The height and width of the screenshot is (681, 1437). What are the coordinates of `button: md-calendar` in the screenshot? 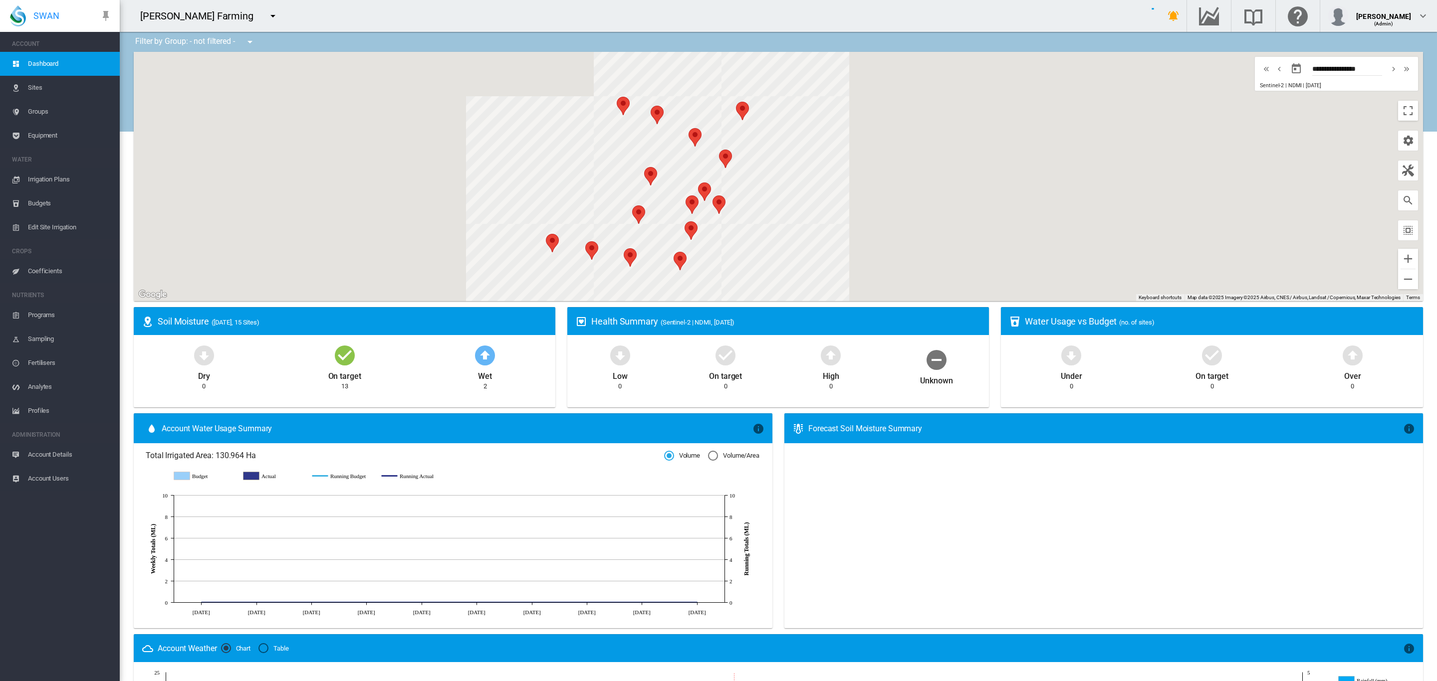 It's located at (1296, 69).